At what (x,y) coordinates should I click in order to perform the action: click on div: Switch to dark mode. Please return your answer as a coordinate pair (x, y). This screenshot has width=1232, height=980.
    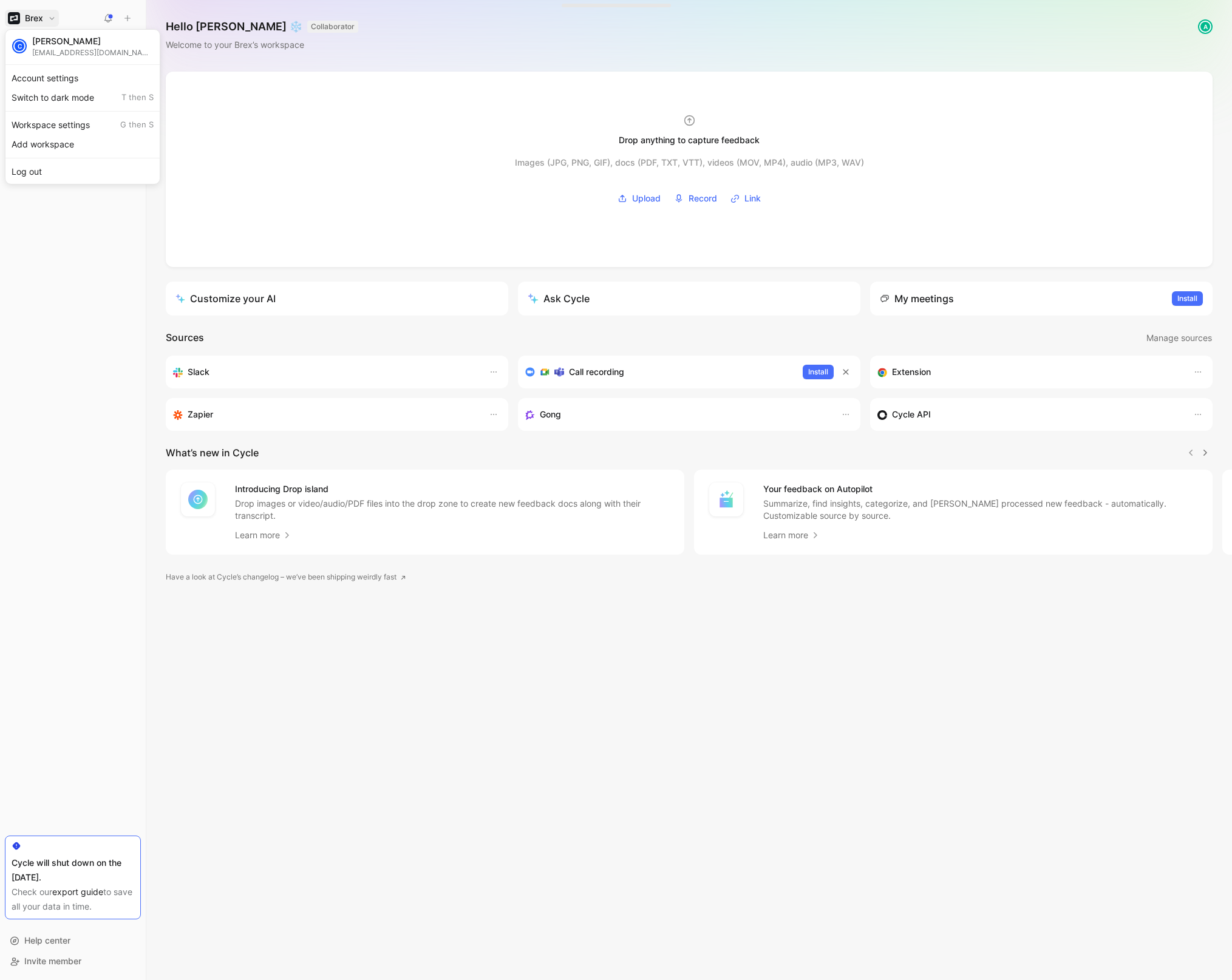
    Looking at the image, I should click on (83, 98).